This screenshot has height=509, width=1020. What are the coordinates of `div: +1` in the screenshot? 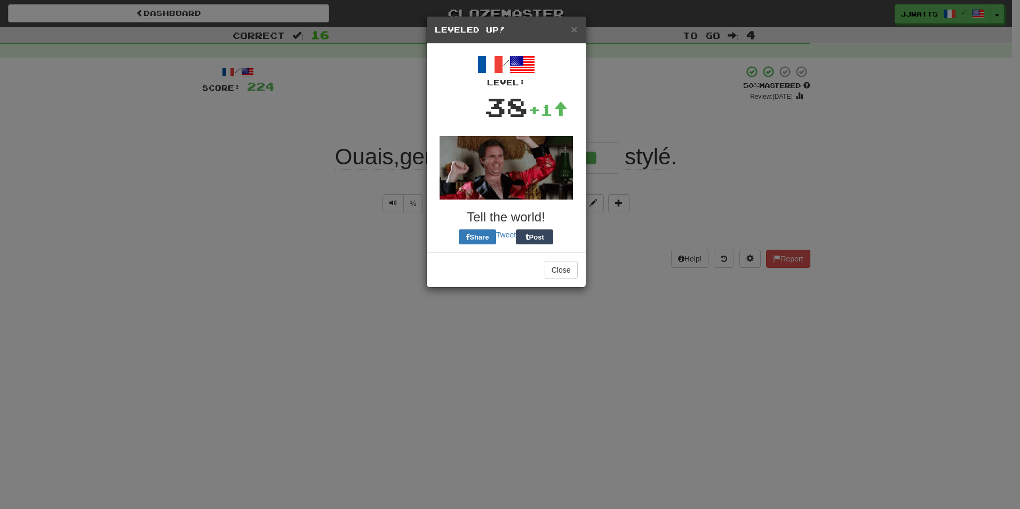 It's located at (548, 110).